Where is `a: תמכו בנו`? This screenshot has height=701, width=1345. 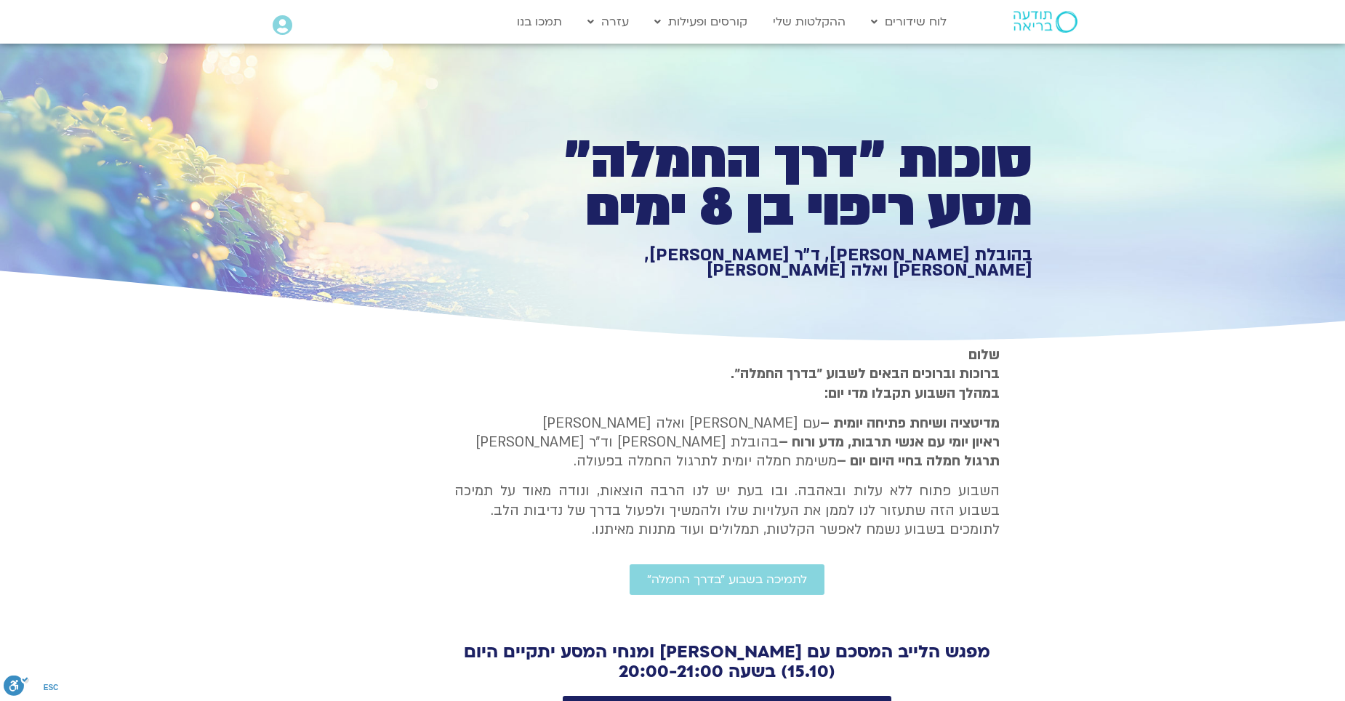 a: תמכו בנו is located at coordinates (540, 22).